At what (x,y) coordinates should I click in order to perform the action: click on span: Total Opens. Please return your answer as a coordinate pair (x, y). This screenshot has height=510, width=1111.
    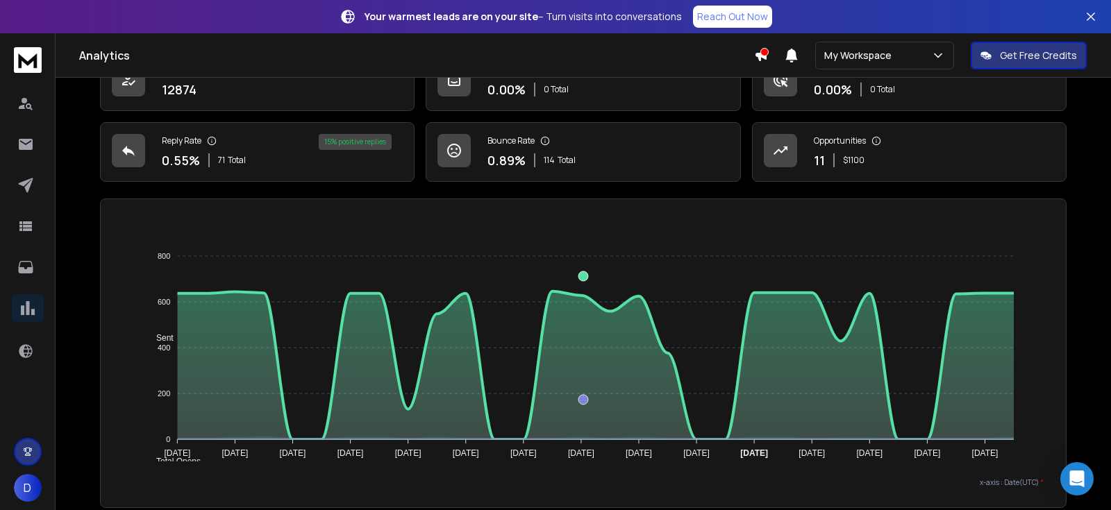
    Looking at the image, I should click on (173, 462).